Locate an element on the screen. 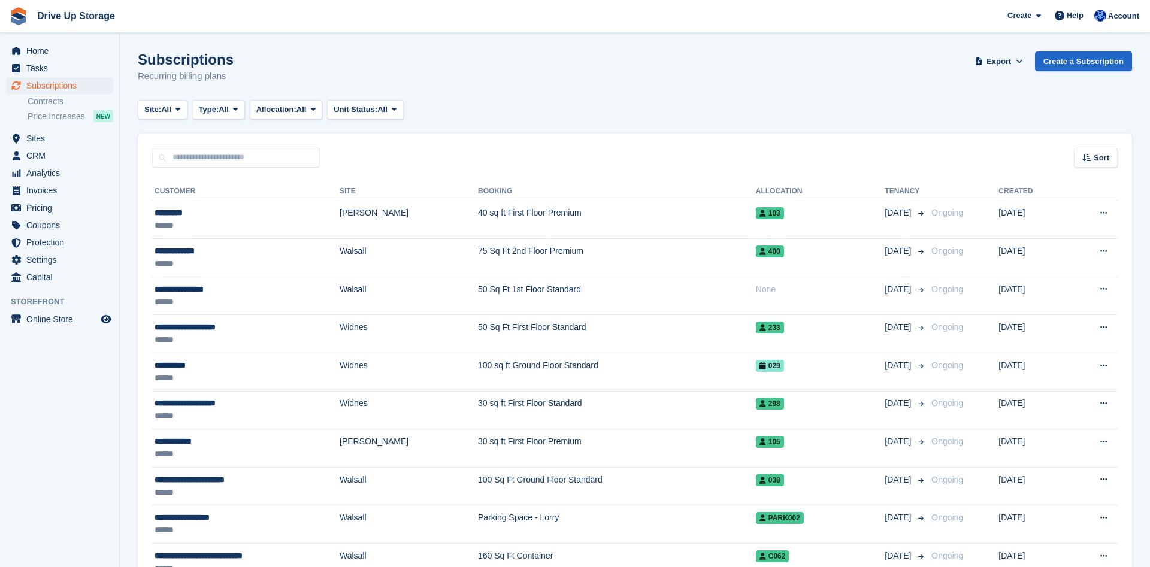 This screenshot has width=1150, height=567. div: NEW is located at coordinates (103, 116).